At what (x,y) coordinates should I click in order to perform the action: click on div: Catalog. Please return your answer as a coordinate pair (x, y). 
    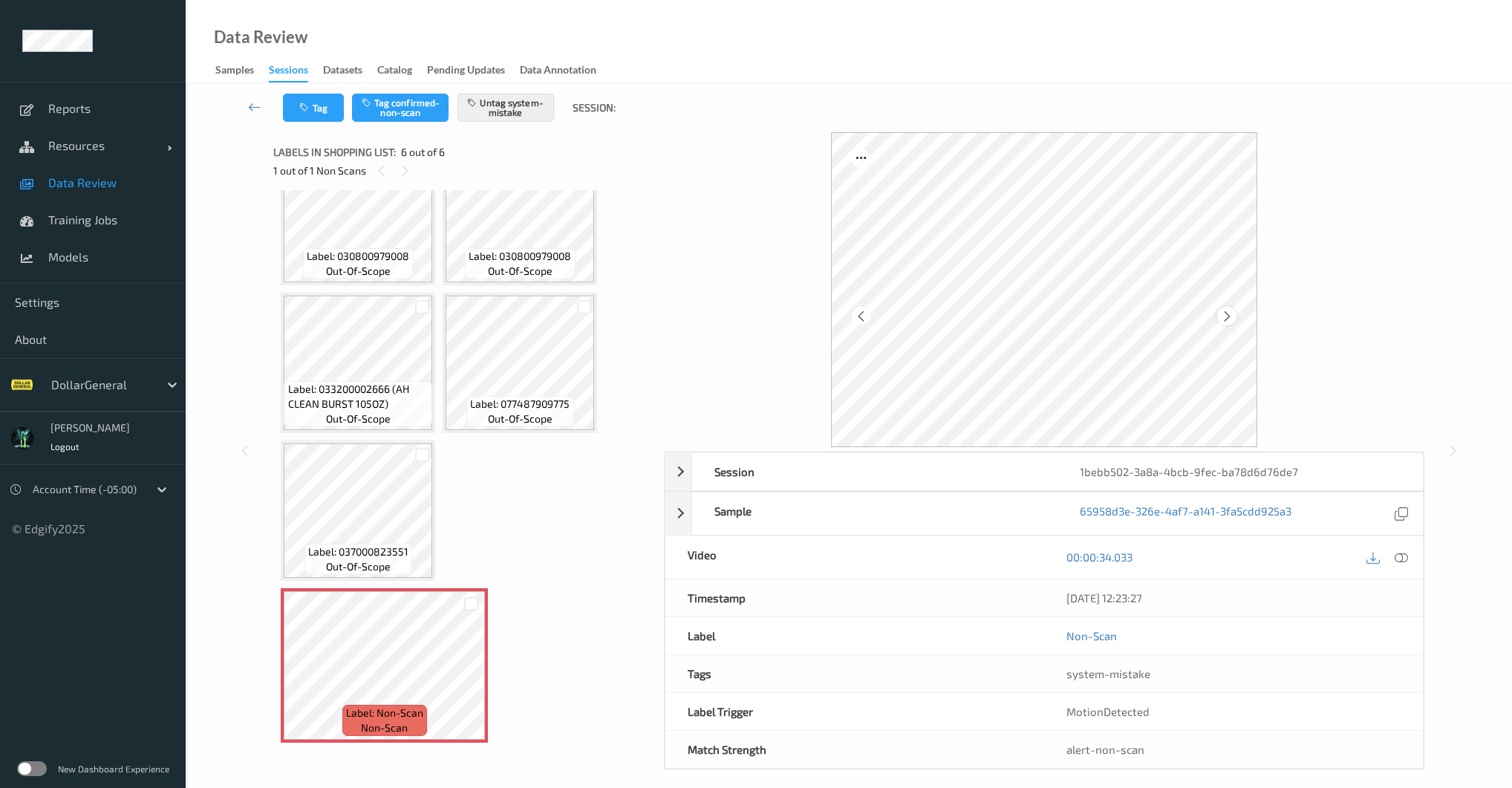
    Looking at the image, I should click on (394, 71).